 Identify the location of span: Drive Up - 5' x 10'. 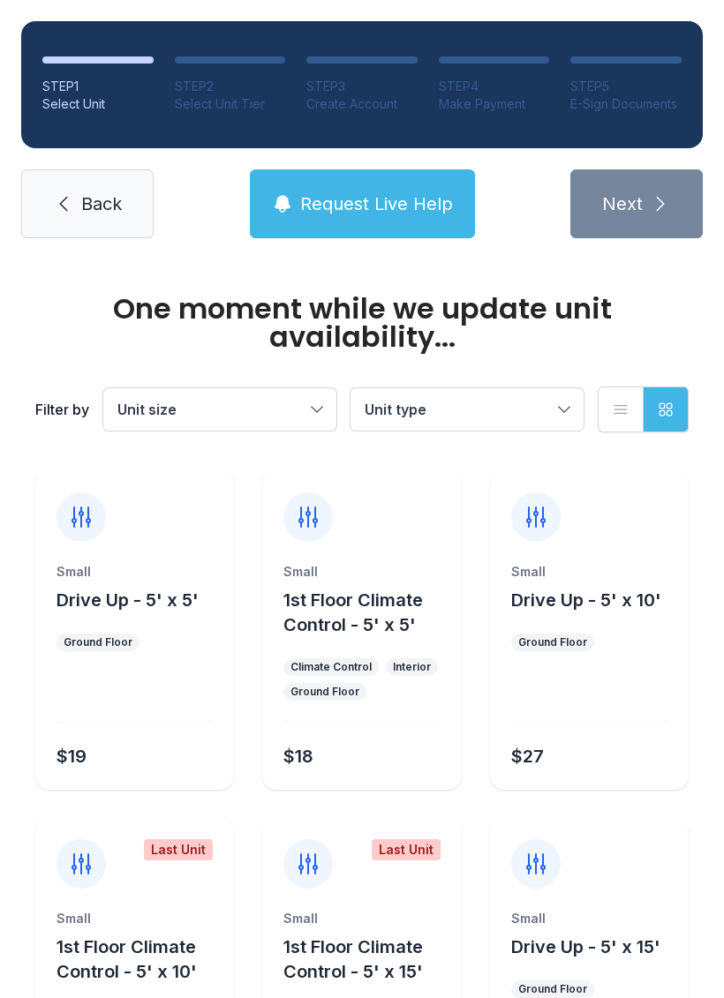
(586, 600).